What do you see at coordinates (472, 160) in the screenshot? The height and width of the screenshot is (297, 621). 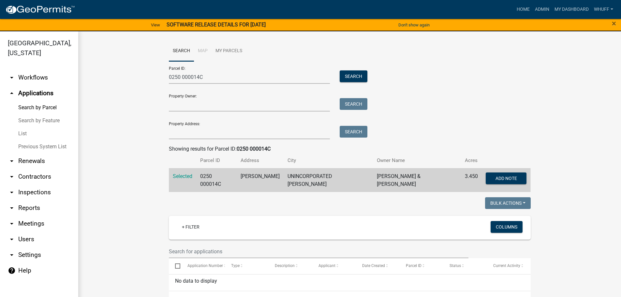 I see `th: Acres` at bounding box center [472, 160].